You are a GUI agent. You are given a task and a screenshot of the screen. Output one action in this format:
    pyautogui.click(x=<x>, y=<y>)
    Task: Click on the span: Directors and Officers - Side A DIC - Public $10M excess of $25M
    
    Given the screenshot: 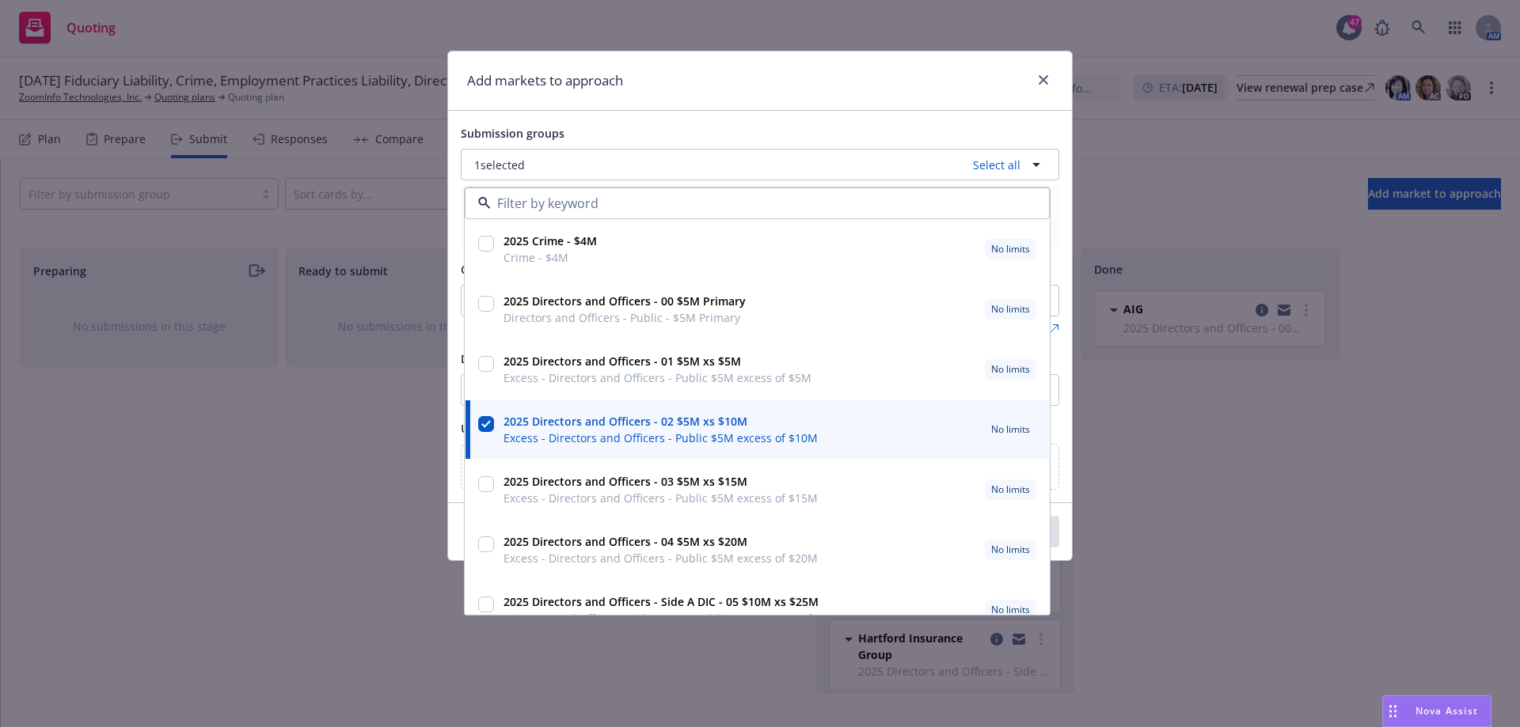 What is the action you would take?
    pyautogui.click(x=674, y=618)
    